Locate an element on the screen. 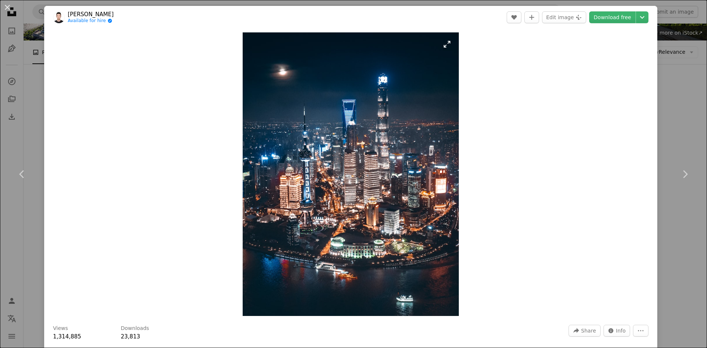  span: 23,813 is located at coordinates (130, 337).